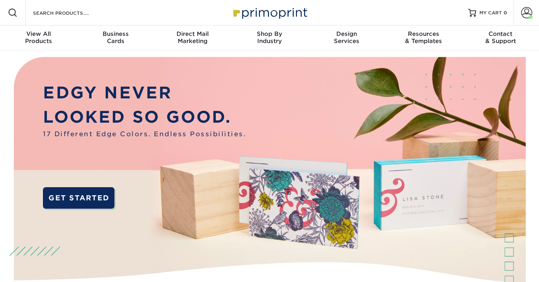 This screenshot has width=539, height=282. Describe the element at coordinates (424, 37) in the screenshot. I see `div: & Templates` at that location.